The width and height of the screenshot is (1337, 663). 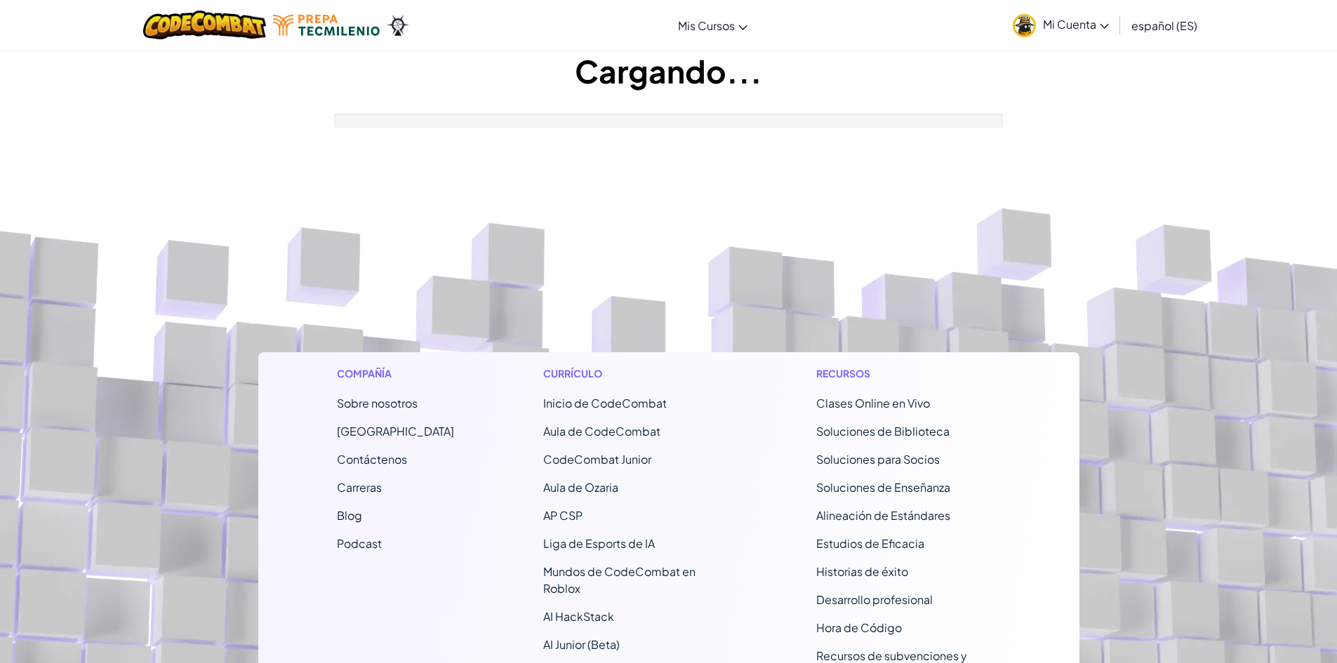 What do you see at coordinates (1076, 24) in the screenshot?
I see `span: Mi Cuenta` at bounding box center [1076, 24].